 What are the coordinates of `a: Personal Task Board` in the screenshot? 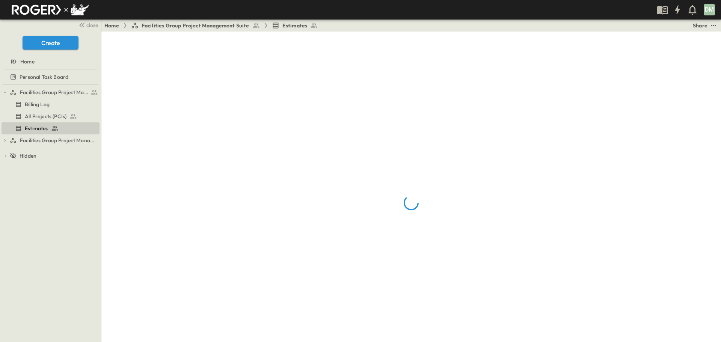 It's located at (50, 77).